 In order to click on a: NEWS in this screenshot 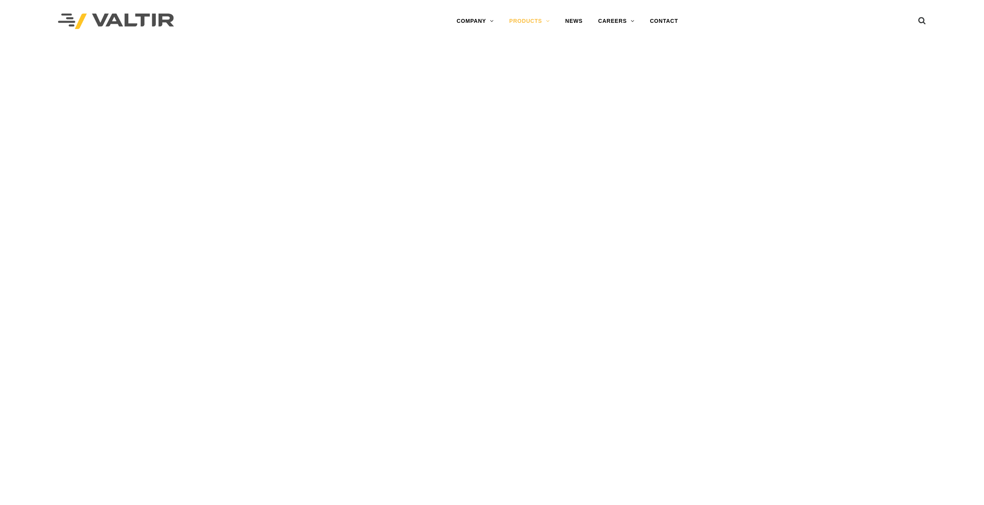, I will do `click(574, 21)`.